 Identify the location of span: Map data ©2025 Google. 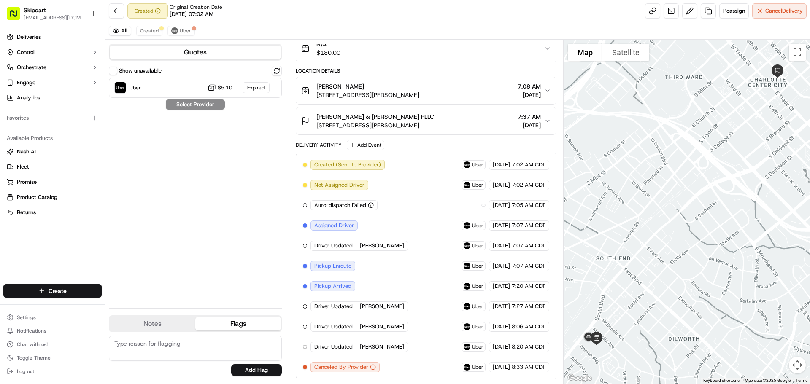
(768, 381).